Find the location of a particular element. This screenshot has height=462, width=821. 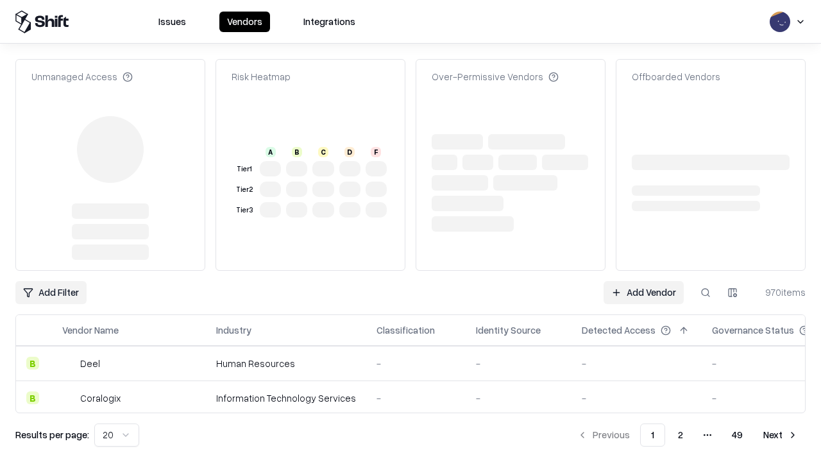

div: Vendor Name is located at coordinates (90, 330).